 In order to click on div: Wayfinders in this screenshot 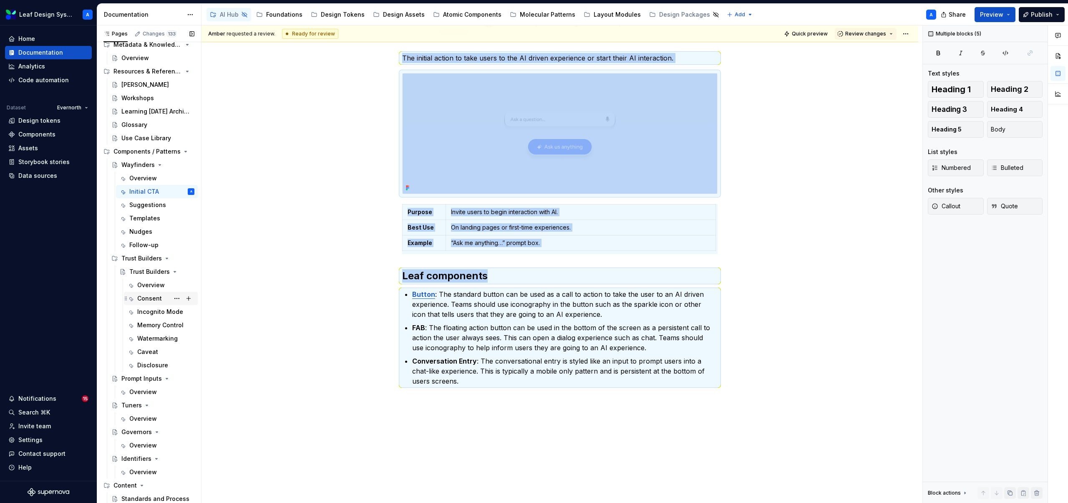, I will do `click(138, 165)`.